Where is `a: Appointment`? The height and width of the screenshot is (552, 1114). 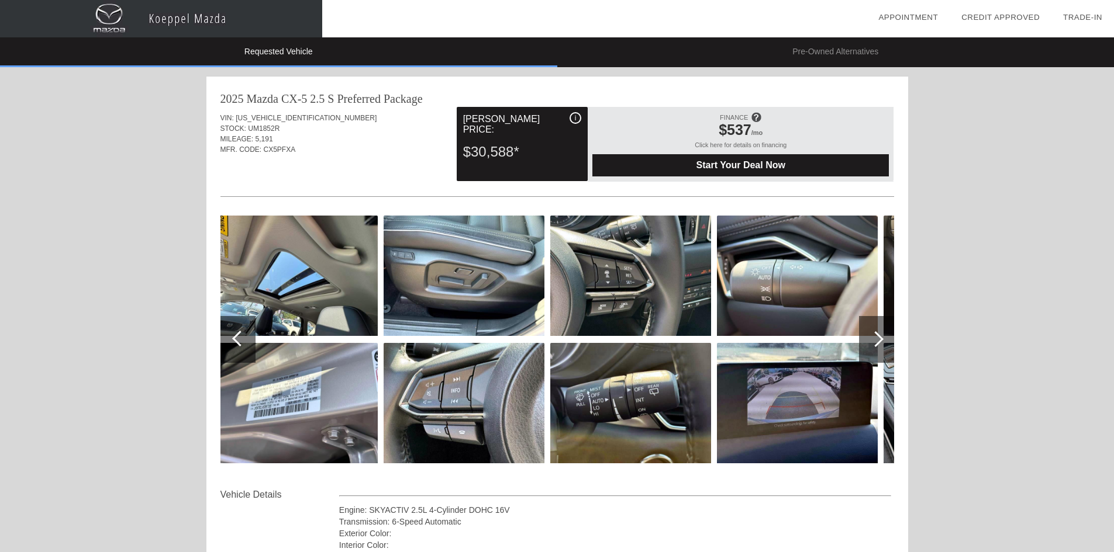
a: Appointment is located at coordinates (908, 17).